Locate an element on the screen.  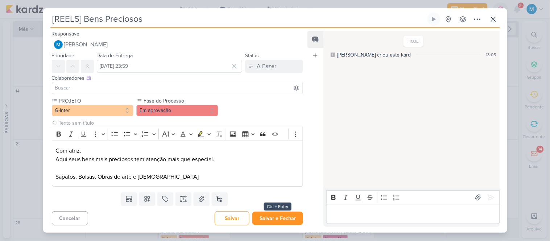
p: Com atriz. is located at coordinates (177, 151).